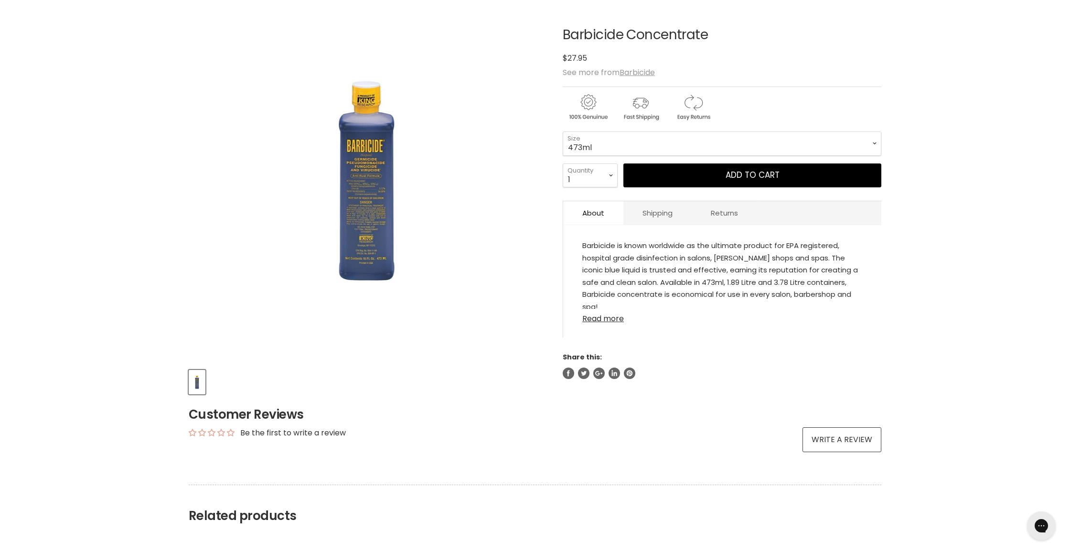 The height and width of the screenshot is (553, 1070). I want to click on div: Product thumbnails, so click(367, 380).